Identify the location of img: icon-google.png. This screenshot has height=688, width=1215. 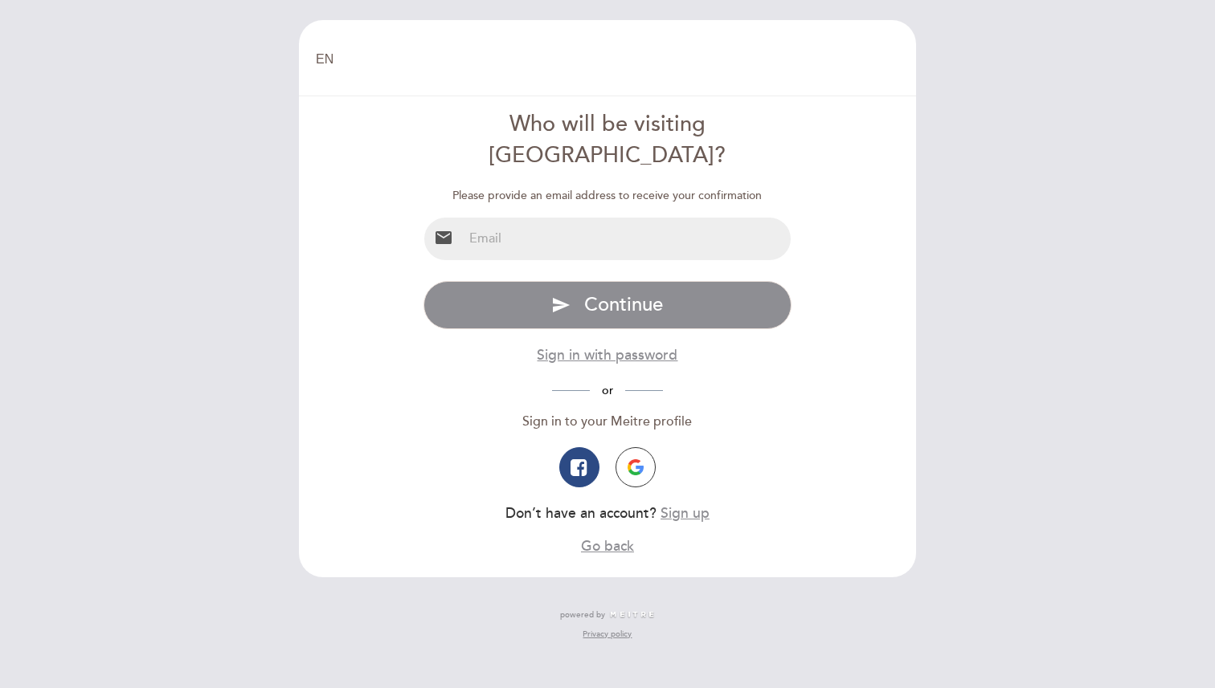
(635, 468).